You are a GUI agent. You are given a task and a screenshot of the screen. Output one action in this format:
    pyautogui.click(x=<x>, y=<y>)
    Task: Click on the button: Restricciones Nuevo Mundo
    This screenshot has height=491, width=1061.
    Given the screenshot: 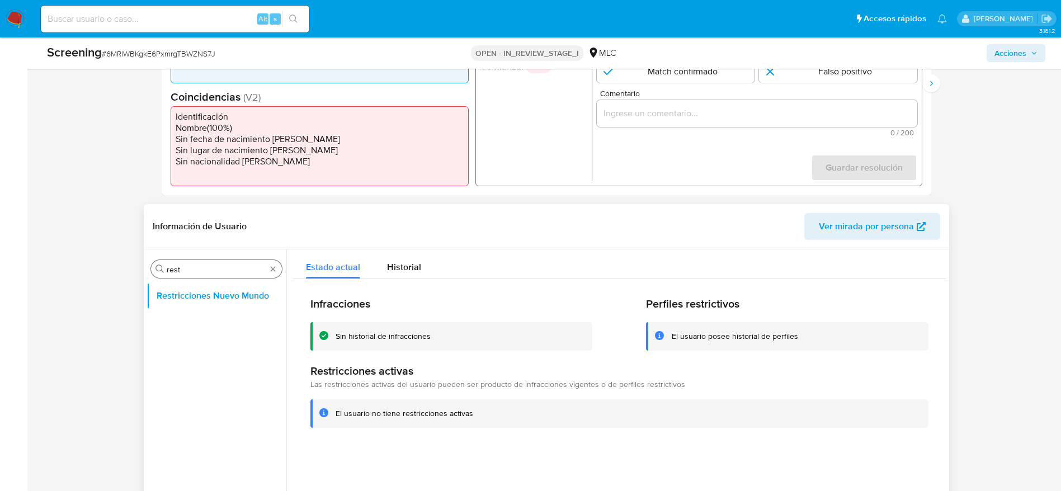 What is the action you would take?
    pyautogui.click(x=216, y=296)
    